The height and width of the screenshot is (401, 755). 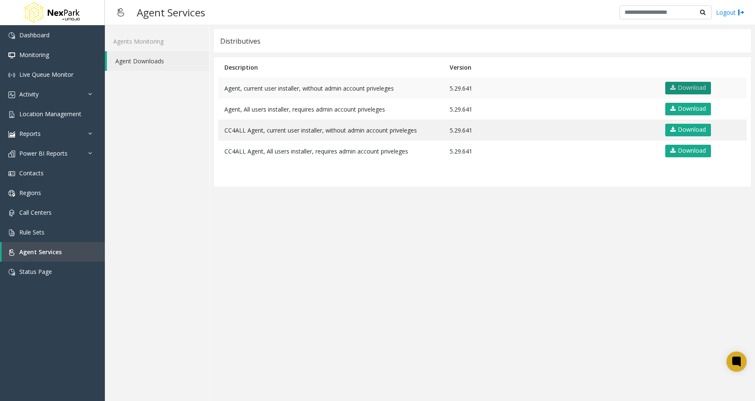 What do you see at coordinates (741, 12) in the screenshot?
I see `img: logout` at bounding box center [741, 12].